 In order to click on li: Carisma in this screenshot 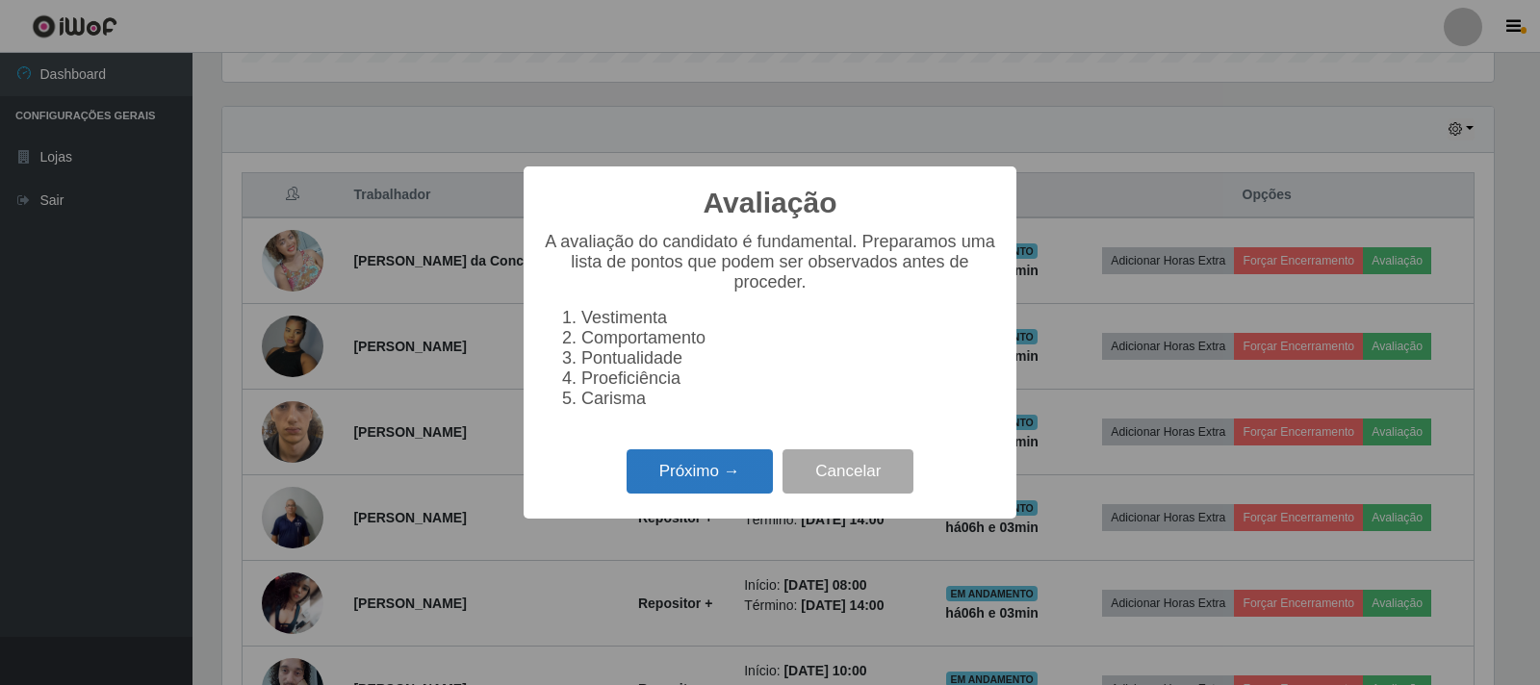, I will do `click(789, 398)`.